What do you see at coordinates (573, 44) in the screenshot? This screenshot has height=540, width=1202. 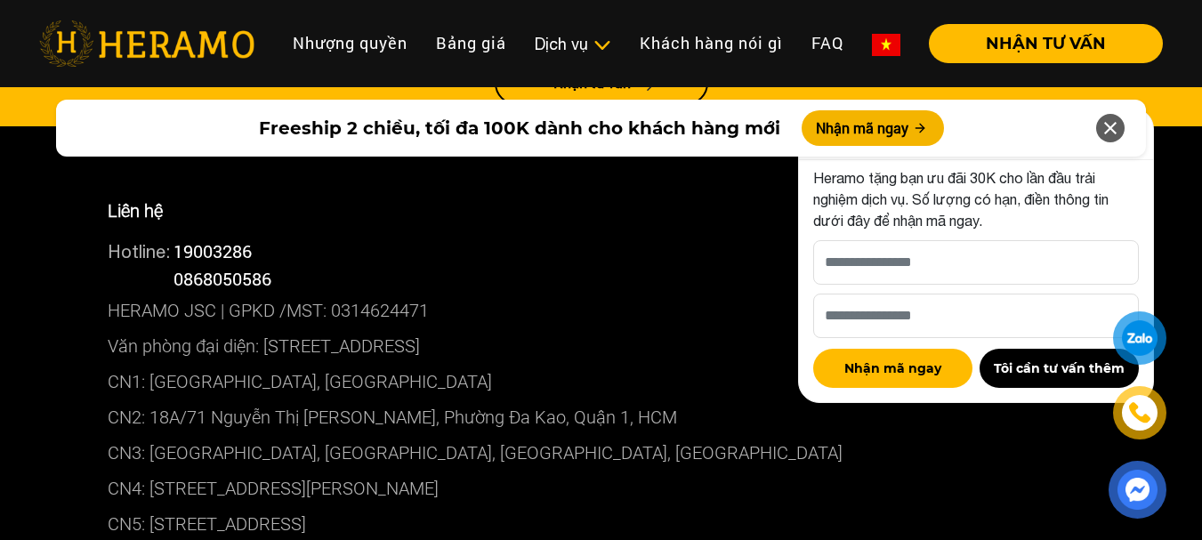 I see `div: Dịch vụ` at bounding box center [573, 44].